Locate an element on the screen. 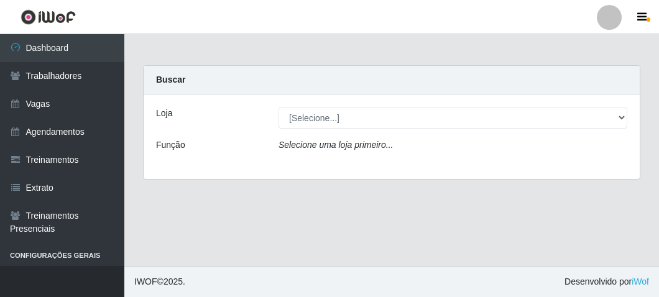 The width and height of the screenshot is (659, 297). label: Loja is located at coordinates (164, 113).